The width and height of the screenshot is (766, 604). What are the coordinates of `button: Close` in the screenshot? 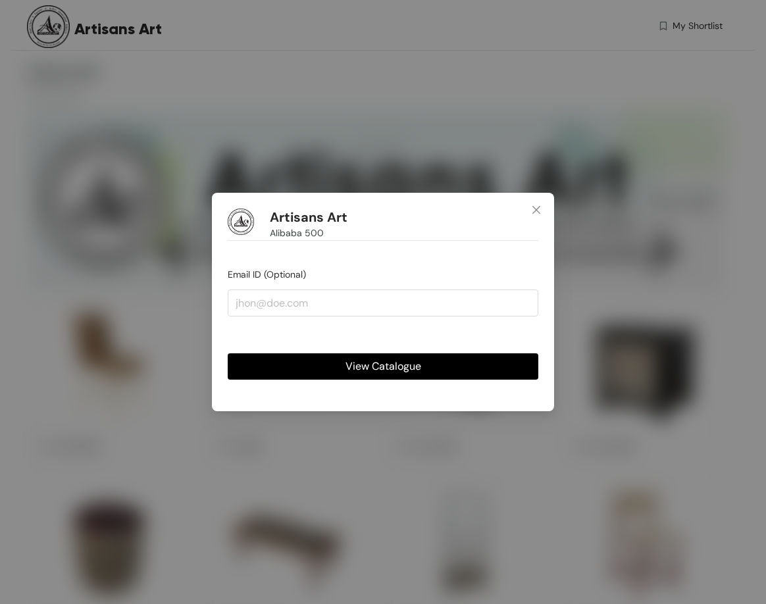 It's located at (536, 211).